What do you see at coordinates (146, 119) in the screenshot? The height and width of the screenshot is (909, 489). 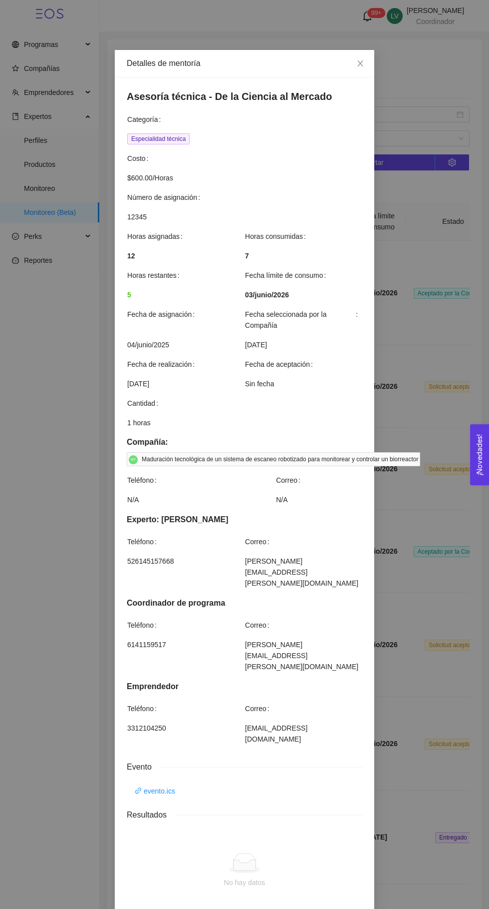 I see `span: Categoría` at bounding box center [146, 119].